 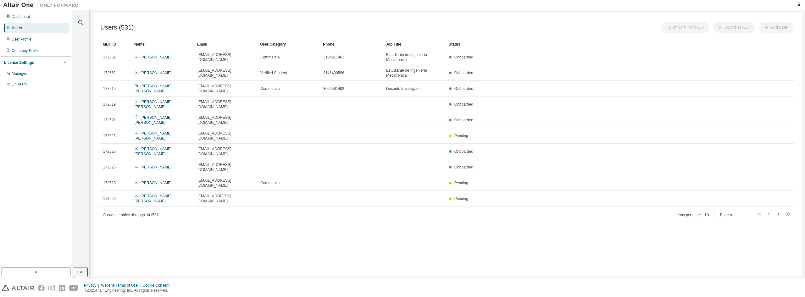 What do you see at coordinates (19, 74) in the screenshot?
I see `div: Managed` at bounding box center [19, 74].